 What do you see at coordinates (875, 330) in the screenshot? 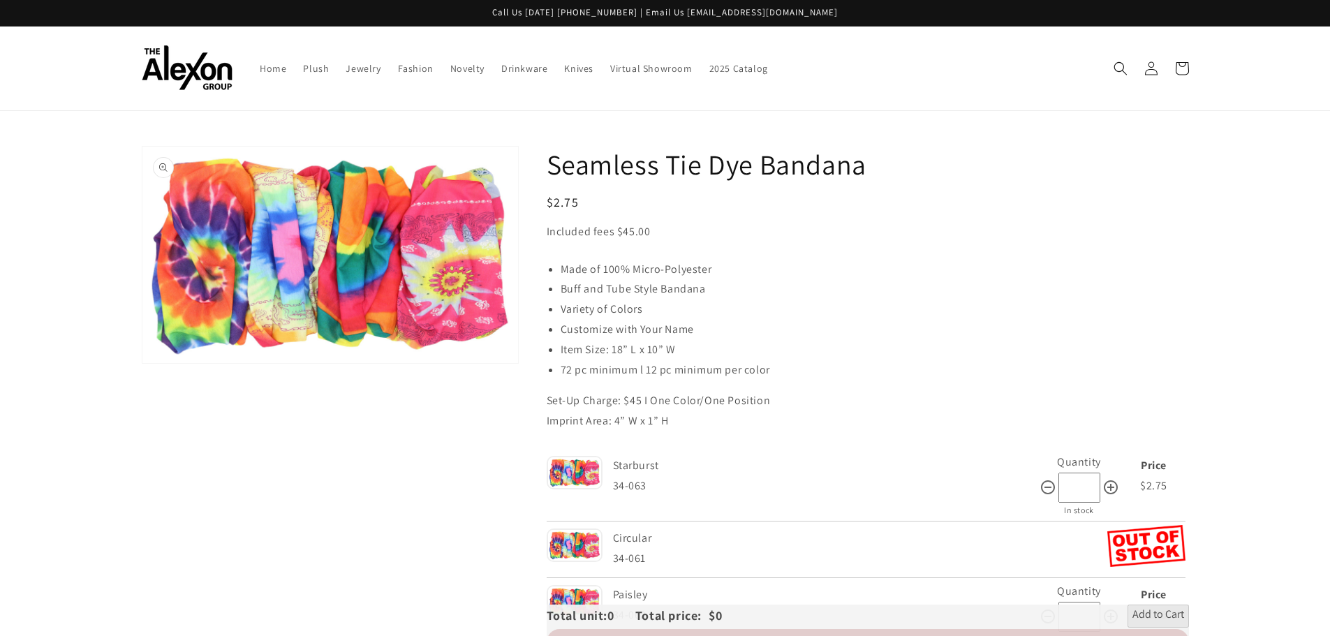
I see `li: Customize with Your Name` at bounding box center [875, 330].